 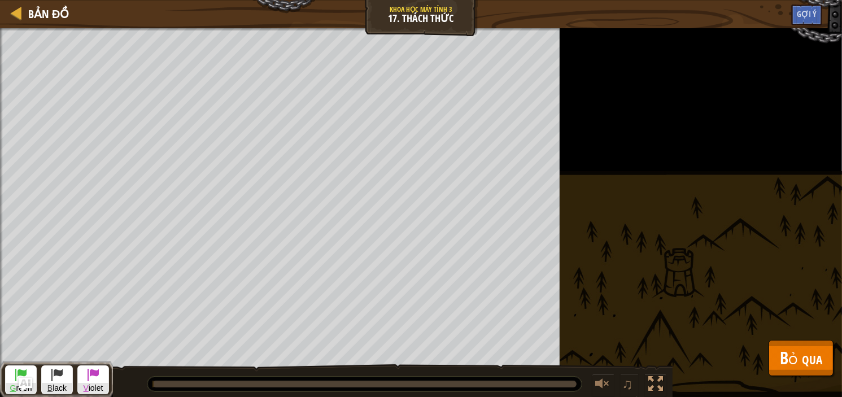 What do you see at coordinates (46, 14) in the screenshot?
I see `a: Bản đồ` at bounding box center [46, 14].